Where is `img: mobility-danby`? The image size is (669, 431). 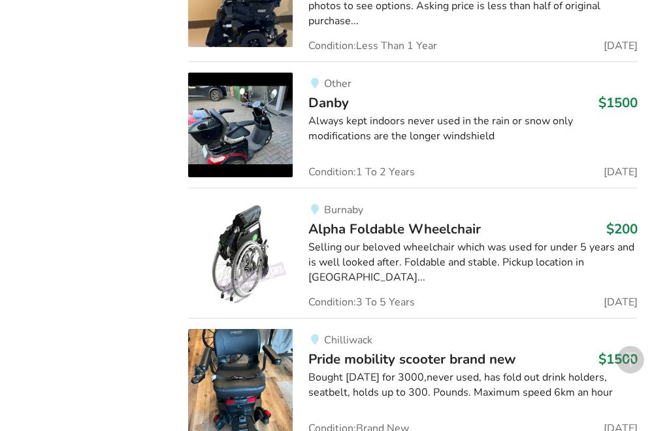 img: mobility-danby is located at coordinates (241, 125).